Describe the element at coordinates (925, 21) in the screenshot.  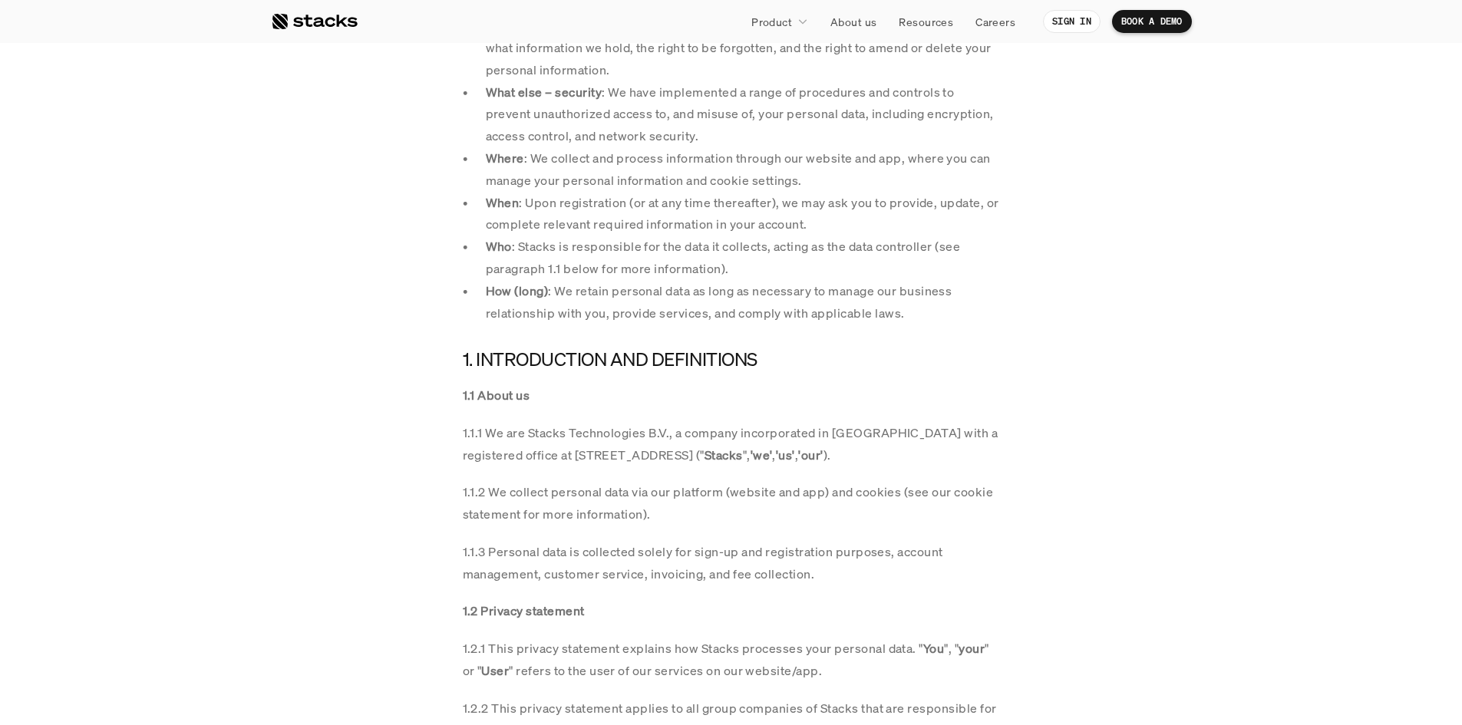
I see `p: Resources` at that location.